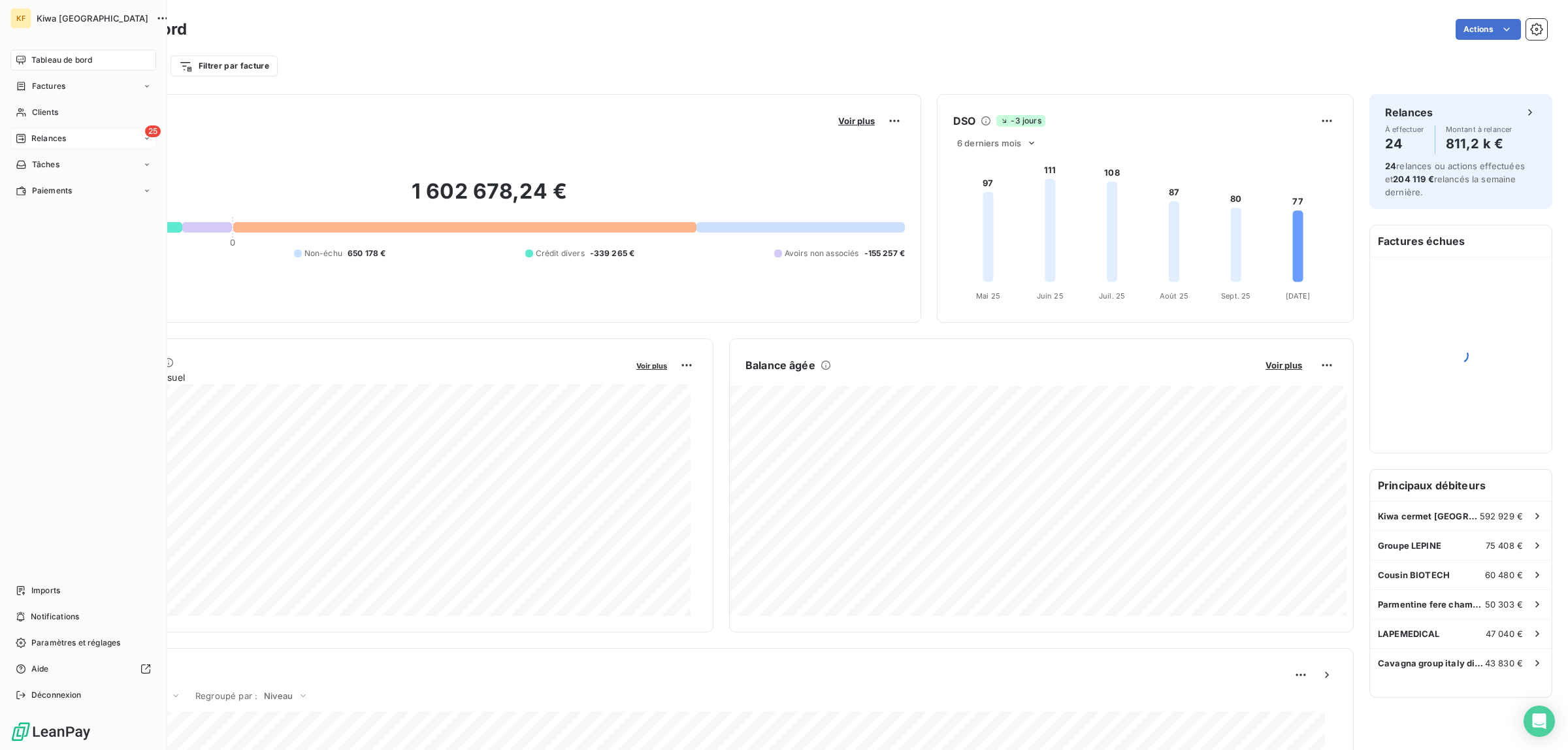 Image resolution: width=1568 pixels, height=750 pixels. What do you see at coordinates (988, 296) in the screenshot?
I see `tspan: Mai 25` at bounding box center [988, 296].